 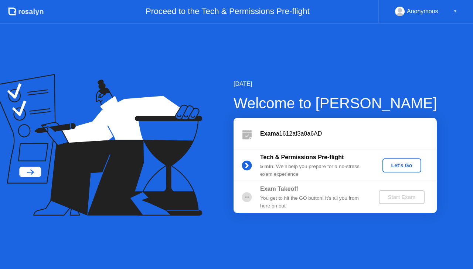 I want to click on div: a1612af3a0a6AD, so click(x=348, y=134).